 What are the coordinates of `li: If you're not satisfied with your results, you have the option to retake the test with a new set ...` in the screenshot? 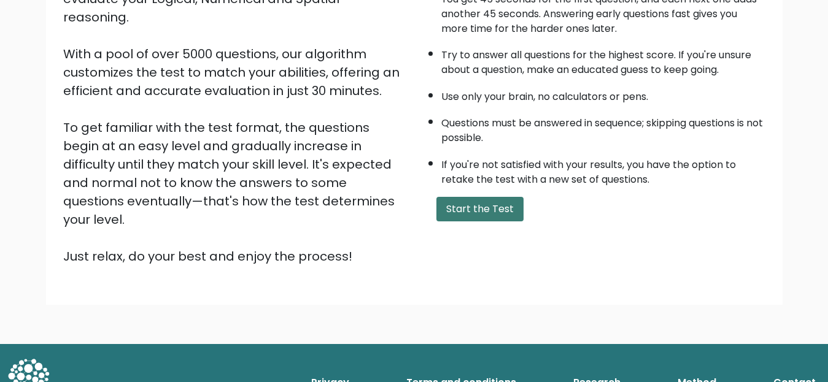 It's located at (603, 169).